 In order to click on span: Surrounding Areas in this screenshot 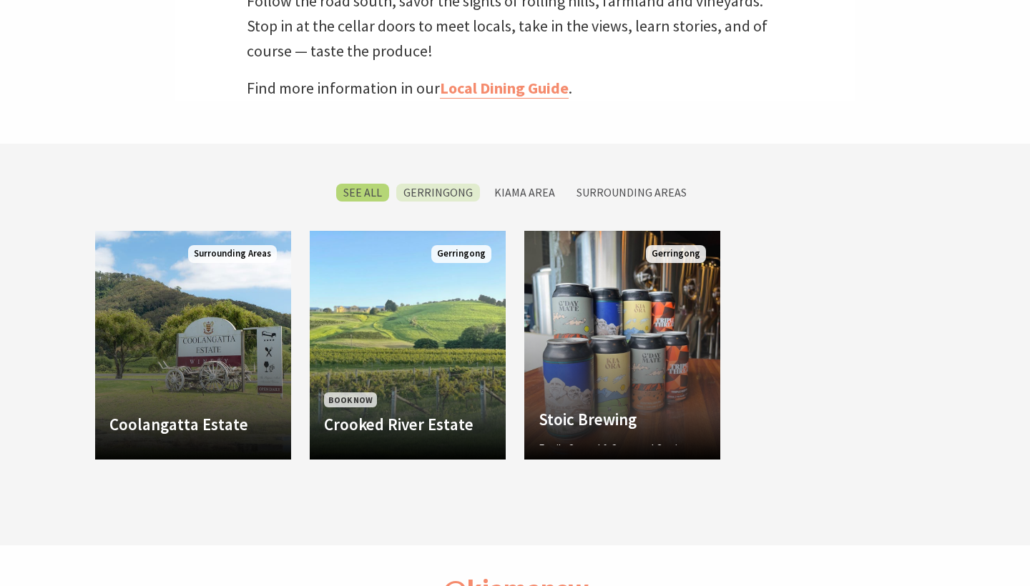, I will do `click(232, 254)`.